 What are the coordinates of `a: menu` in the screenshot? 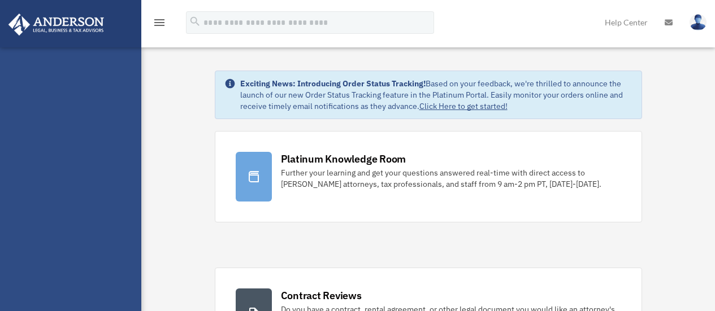 It's located at (159, 24).